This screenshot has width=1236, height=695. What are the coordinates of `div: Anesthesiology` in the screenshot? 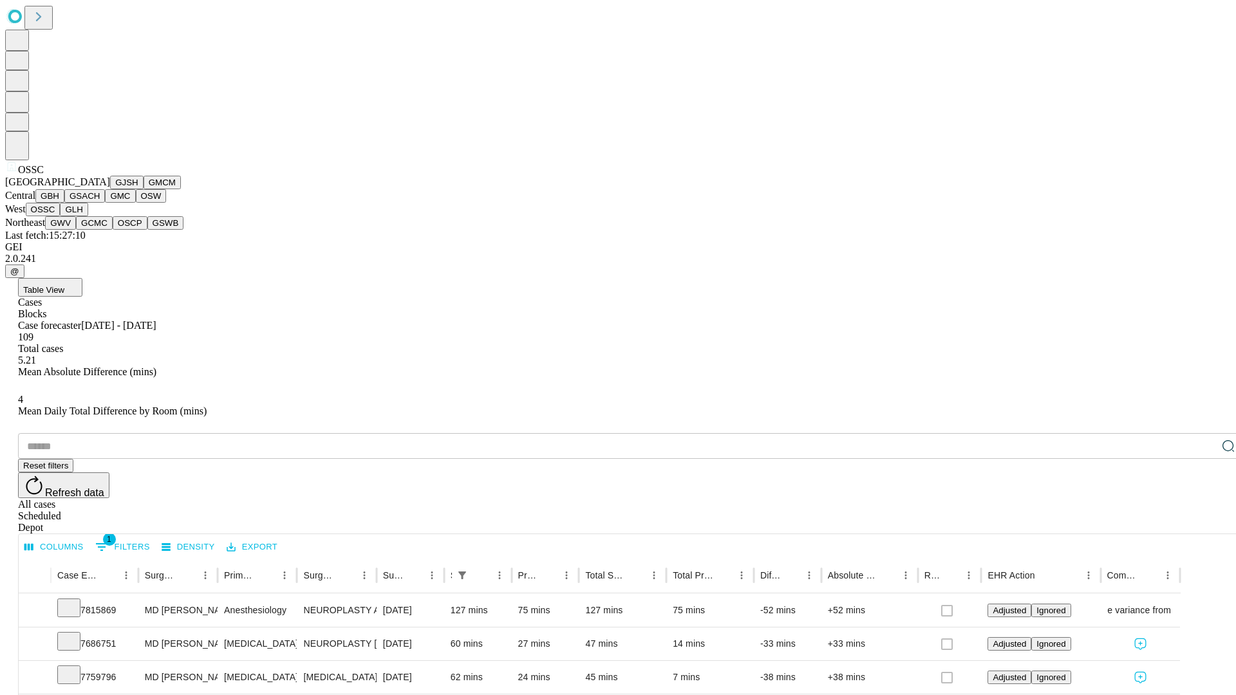 It's located at (257, 610).